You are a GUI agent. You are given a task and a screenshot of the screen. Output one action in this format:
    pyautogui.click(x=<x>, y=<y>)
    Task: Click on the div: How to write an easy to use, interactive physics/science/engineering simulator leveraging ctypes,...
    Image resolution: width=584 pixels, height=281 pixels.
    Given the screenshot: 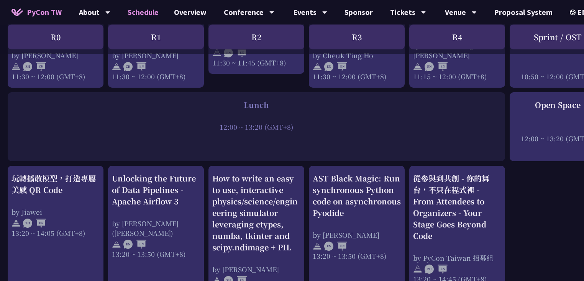 What is the action you would take?
    pyautogui.click(x=256, y=213)
    